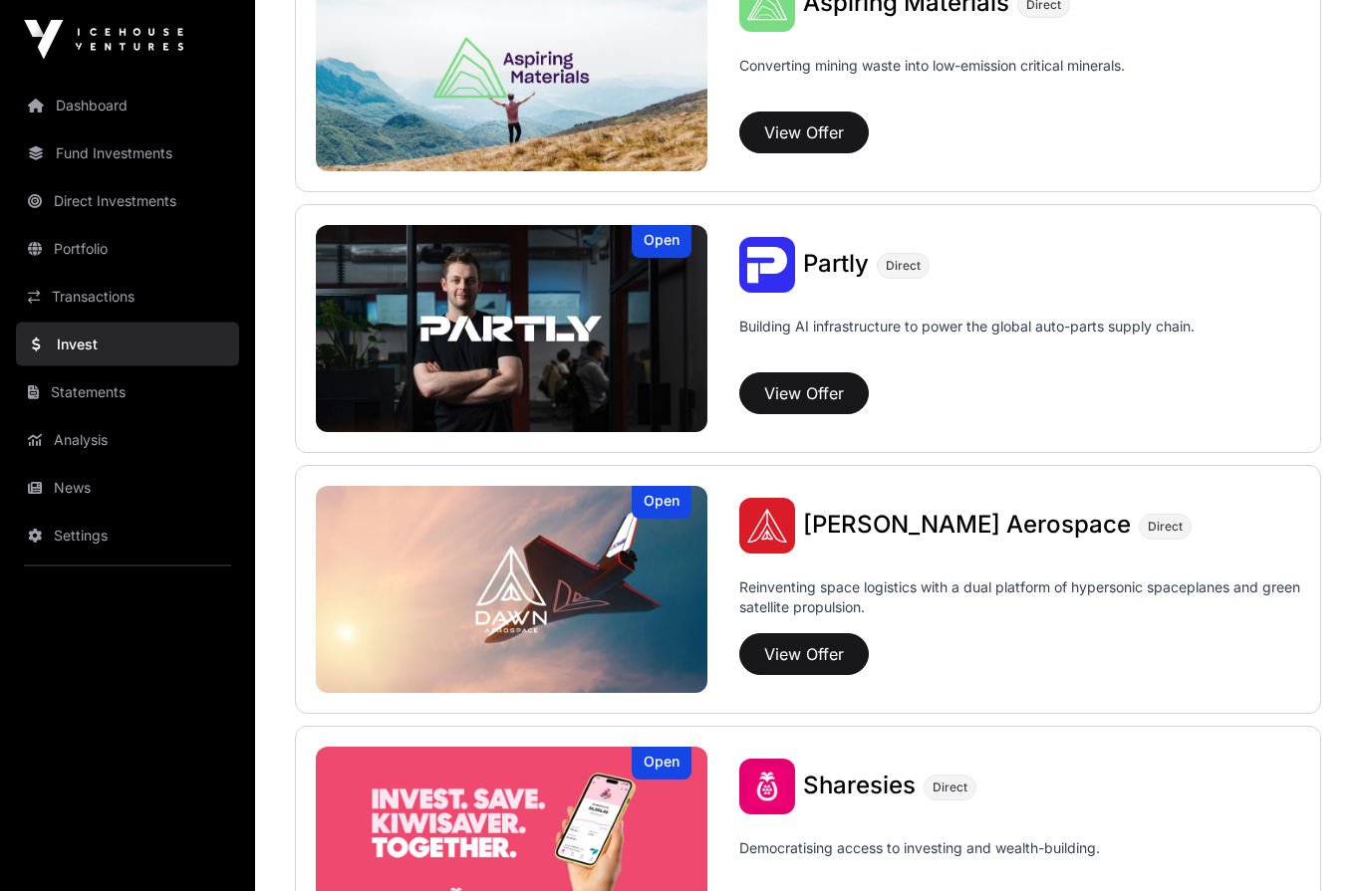 The height and width of the screenshot is (891, 1361). Describe the element at coordinates (859, 788) in the screenshot. I see `a: Sharesies` at that location.